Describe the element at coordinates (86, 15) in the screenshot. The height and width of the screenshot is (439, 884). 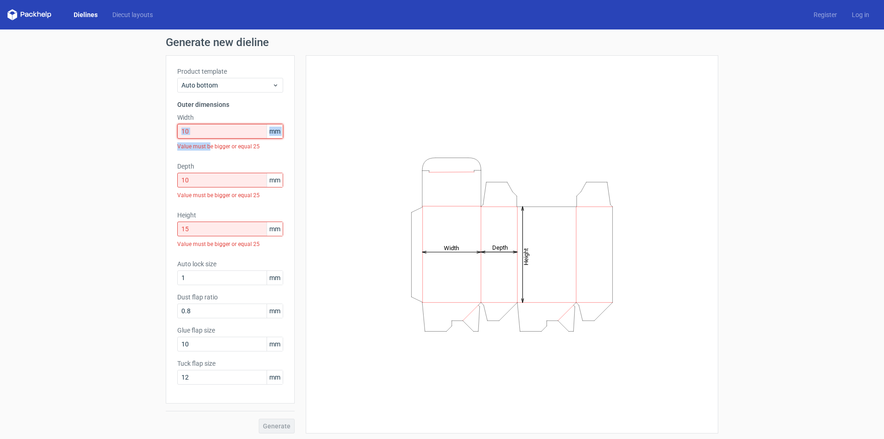
I see `a: Dielines` at that location.